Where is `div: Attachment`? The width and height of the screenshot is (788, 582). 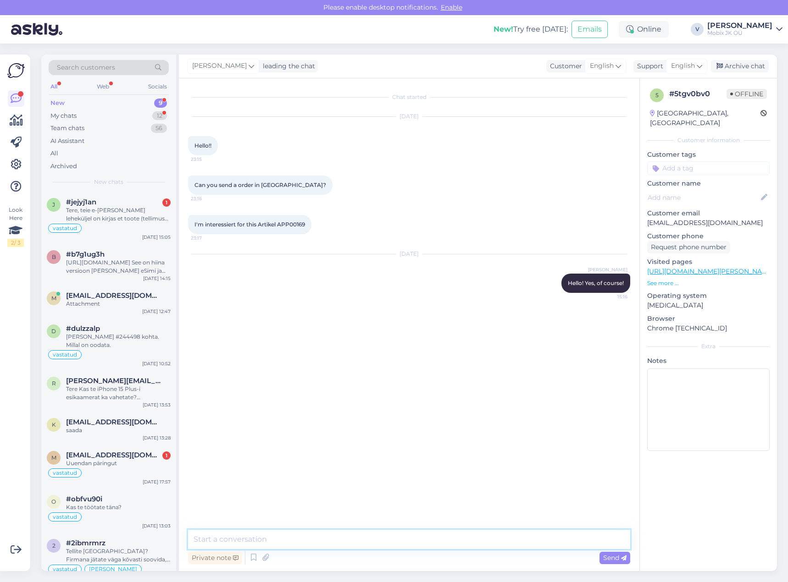 div: Attachment is located at coordinates (118, 304).